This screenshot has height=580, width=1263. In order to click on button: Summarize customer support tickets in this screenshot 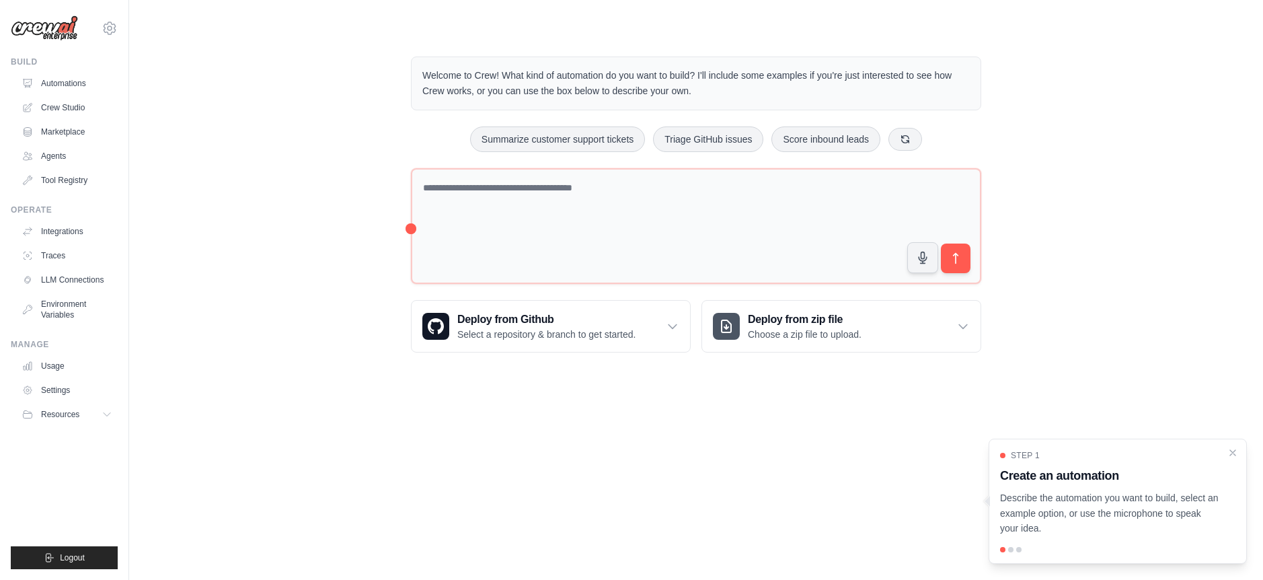, I will do `click(558, 139)`.